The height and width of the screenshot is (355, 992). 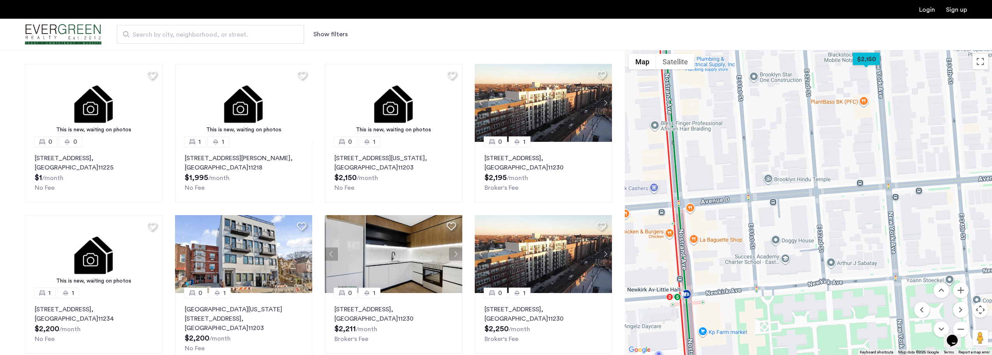 I want to click on img: 66a1adb6-6608-43dd-a245-dc7333f8b390_638841446959563735.jpeg, so click(x=244, y=254).